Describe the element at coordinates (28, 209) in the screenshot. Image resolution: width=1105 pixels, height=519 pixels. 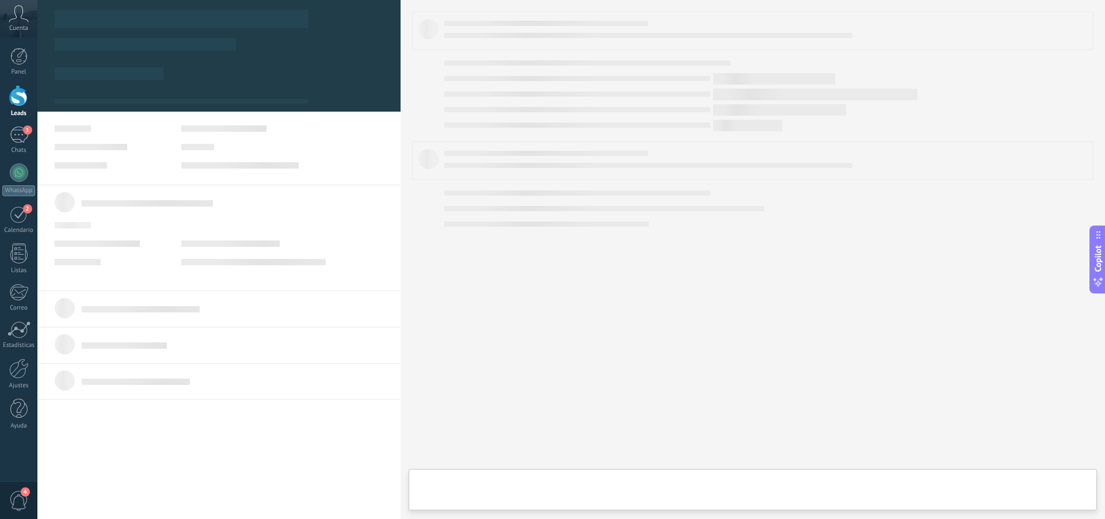
I see `span: 2` at that location.